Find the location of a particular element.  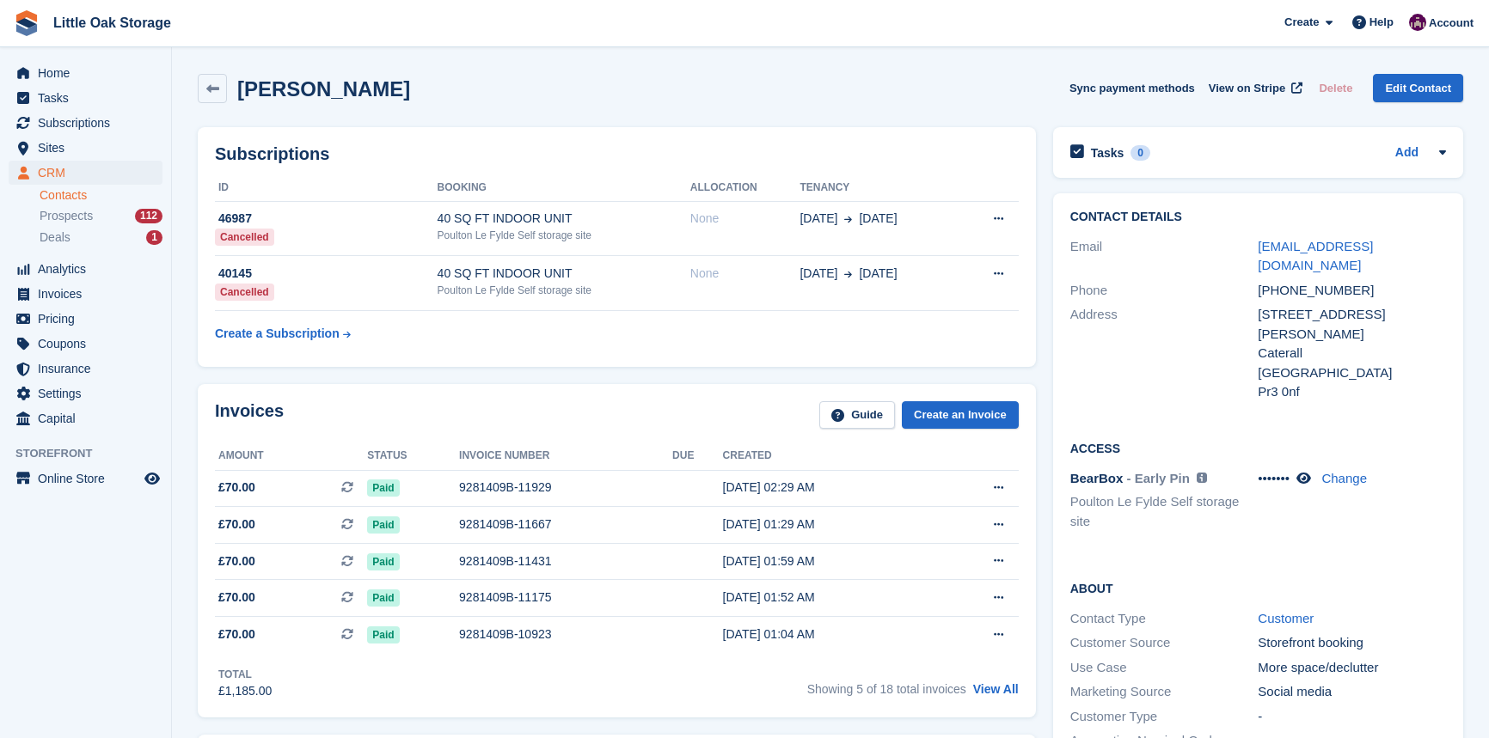

span: Insurance is located at coordinates (89, 369).